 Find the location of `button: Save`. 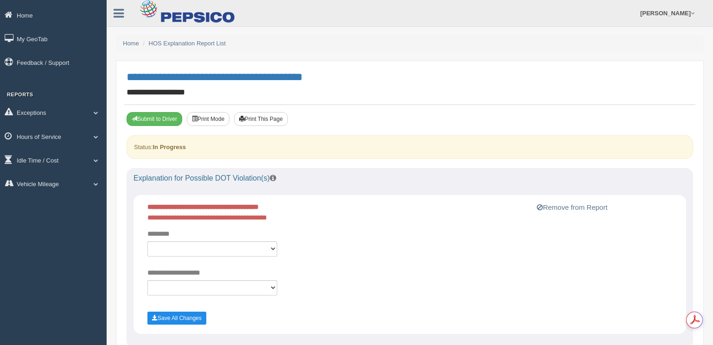

button: Save is located at coordinates (177, 318).